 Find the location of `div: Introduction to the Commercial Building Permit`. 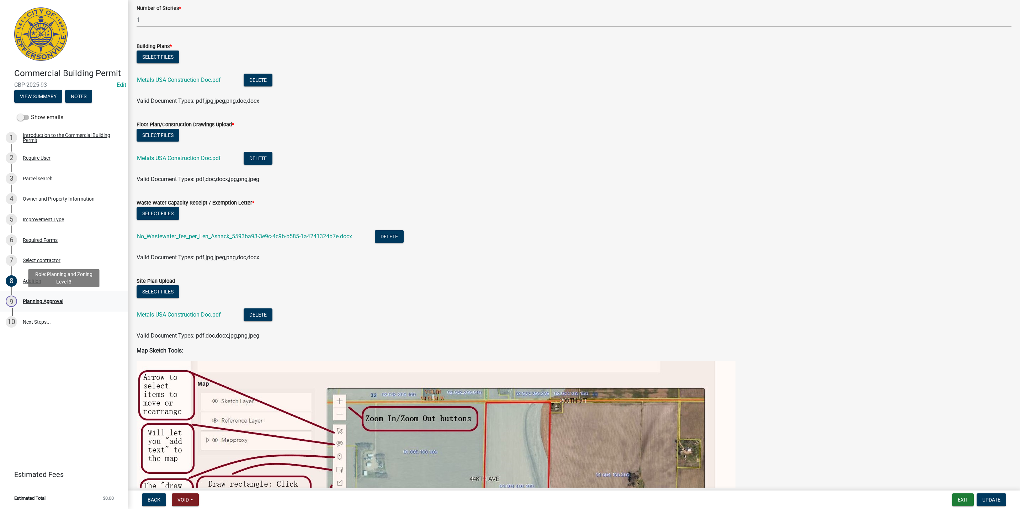

div: Introduction to the Commercial Building Permit is located at coordinates (70, 138).